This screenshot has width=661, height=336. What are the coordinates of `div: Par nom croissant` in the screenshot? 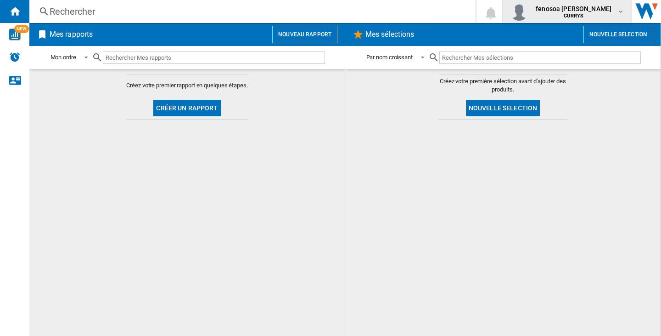 It's located at (389, 57).